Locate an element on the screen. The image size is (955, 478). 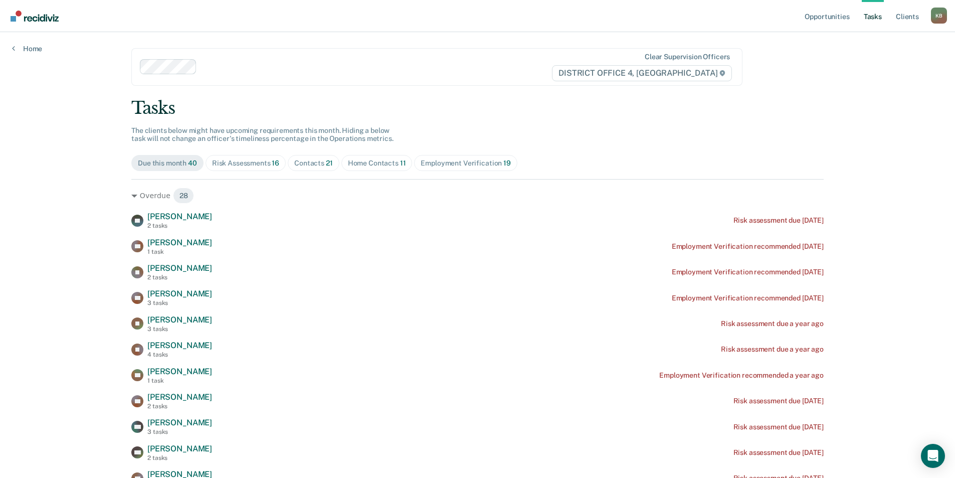
div: Overdue 28 is located at coordinates (477, 195).